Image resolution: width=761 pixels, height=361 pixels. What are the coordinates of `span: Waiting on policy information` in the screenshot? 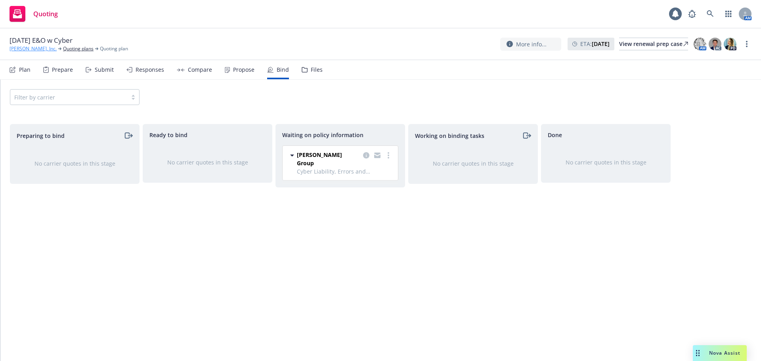 It's located at (323, 135).